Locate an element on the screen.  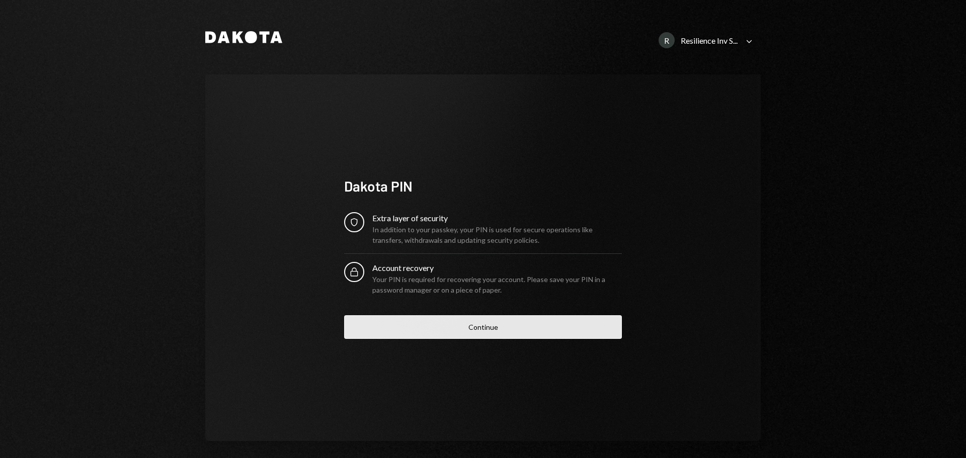
div: Dakota PIN is located at coordinates (483, 186).